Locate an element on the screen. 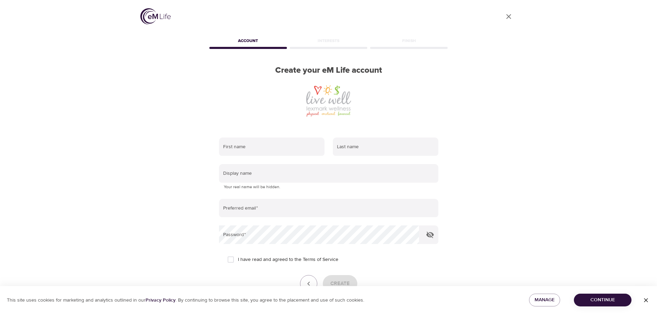 This screenshot has height=314, width=657. button: Continue is located at coordinates (603, 300).